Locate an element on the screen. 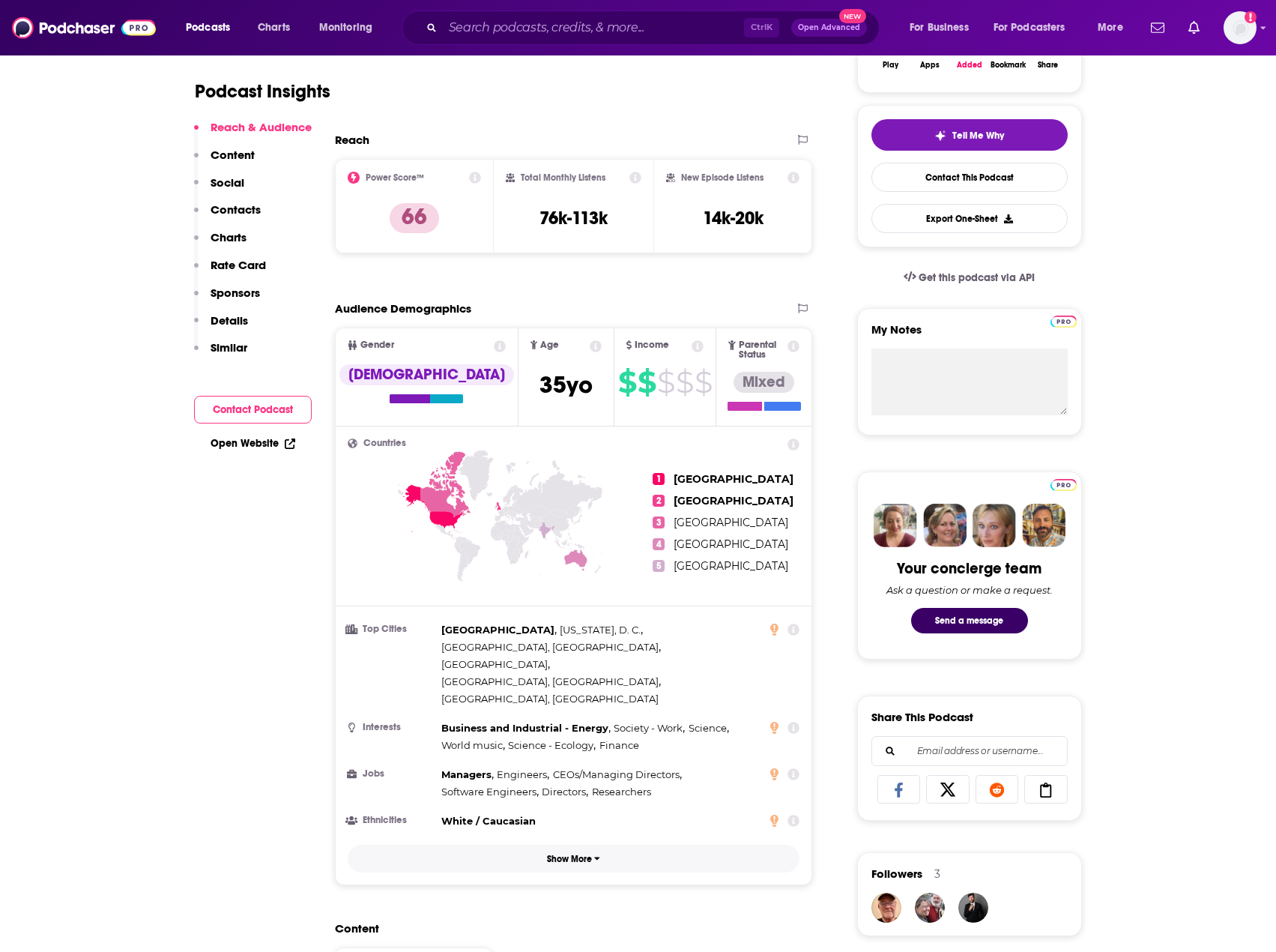  span: Researchers is located at coordinates (621, 791).